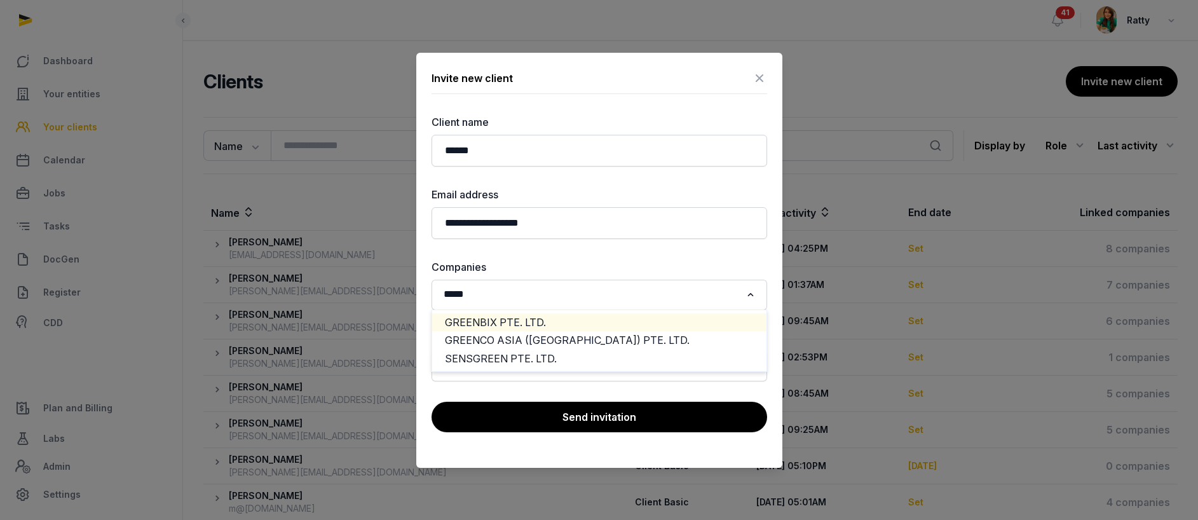  Describe the element at coordinates (599, 267) in the screenshot. I see `label: Companies` at that location.